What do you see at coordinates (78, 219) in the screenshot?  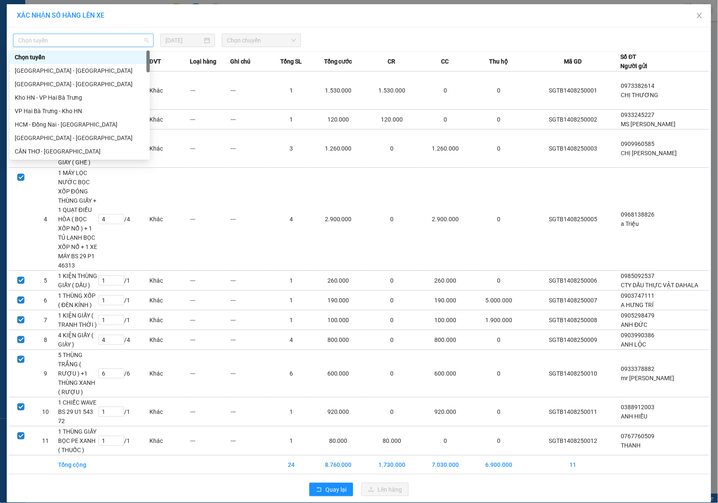 I see `td: 1 MÁY LỌC NƯỚC BỌC XỐP ĐÓNG THÙNG GIẤY + 1 QUẠT ĐIỀU HÒA ( BỌC XỐP NỔ ) + 1 TỦ LẠNH BỌC XỐP NỔ + ...` at bounding box center [78, 219].